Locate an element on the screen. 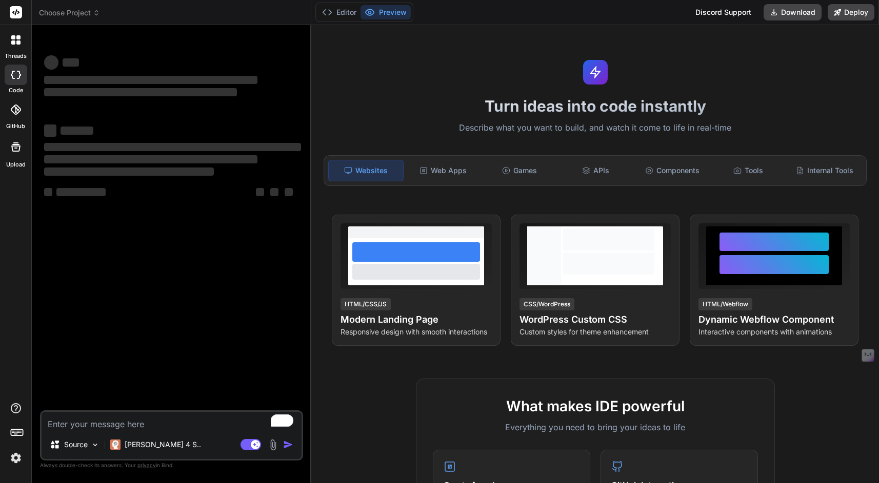 Image resolution: width=879 pixels, height=483 pixels. button: Deploy is located at coordinates (850, 12).